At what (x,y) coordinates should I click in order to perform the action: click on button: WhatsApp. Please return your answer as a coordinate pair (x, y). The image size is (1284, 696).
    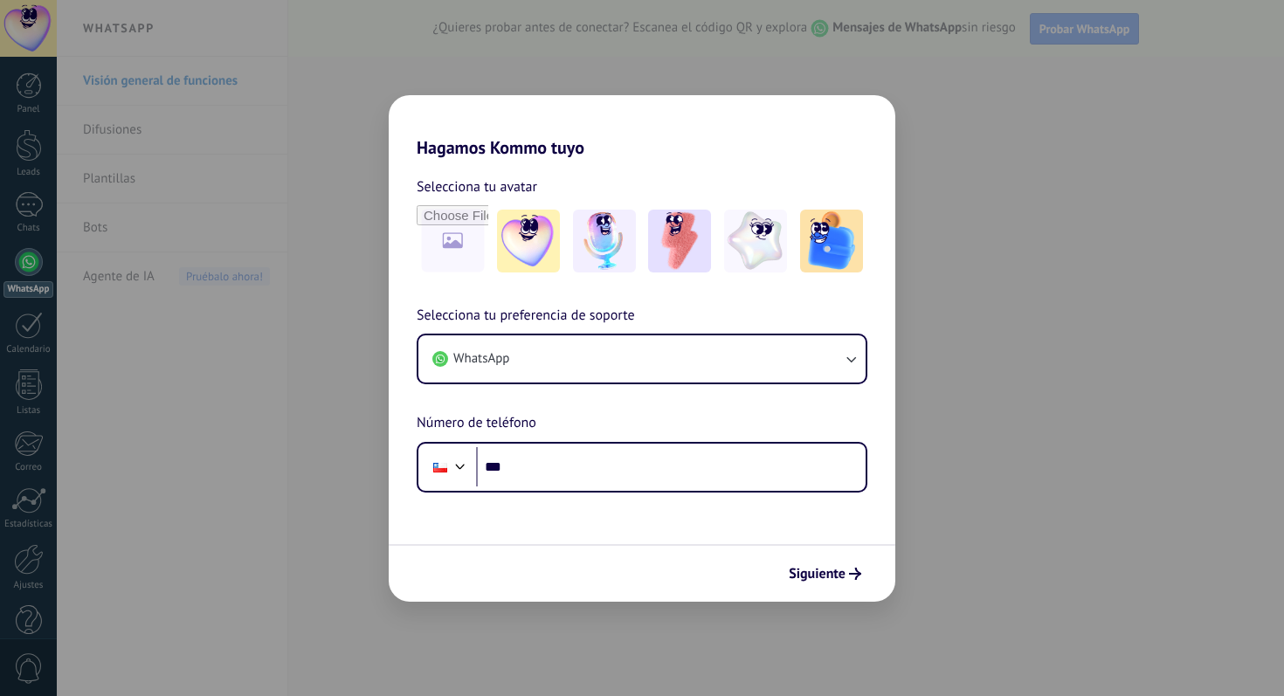
    Looking at the image, I should click on (642, 359).